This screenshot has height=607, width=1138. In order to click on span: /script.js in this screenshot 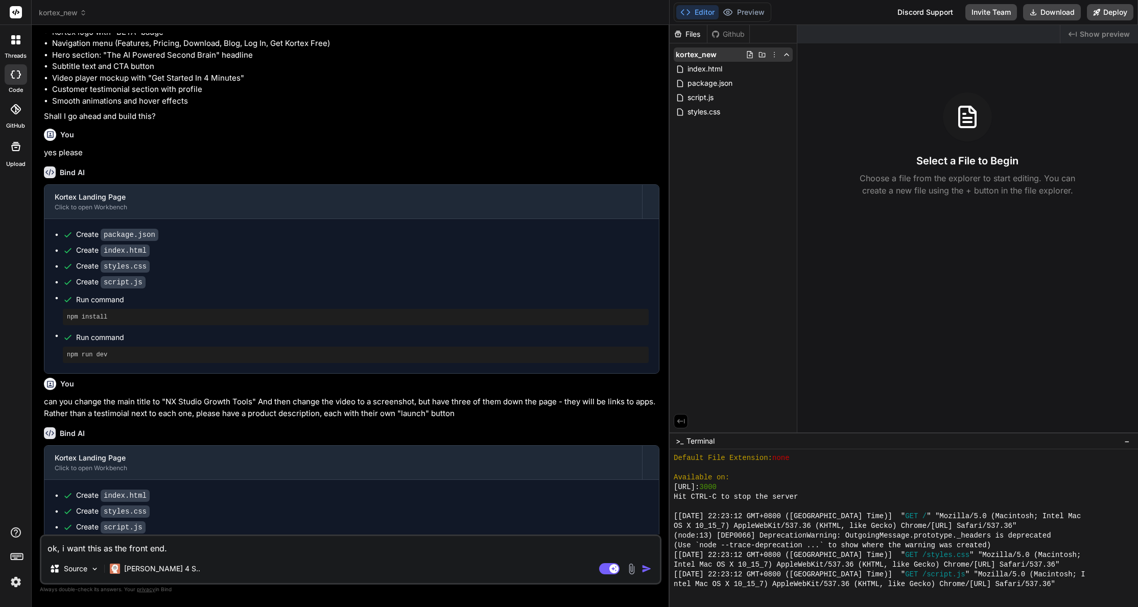, I will do `click(944, 575)`.